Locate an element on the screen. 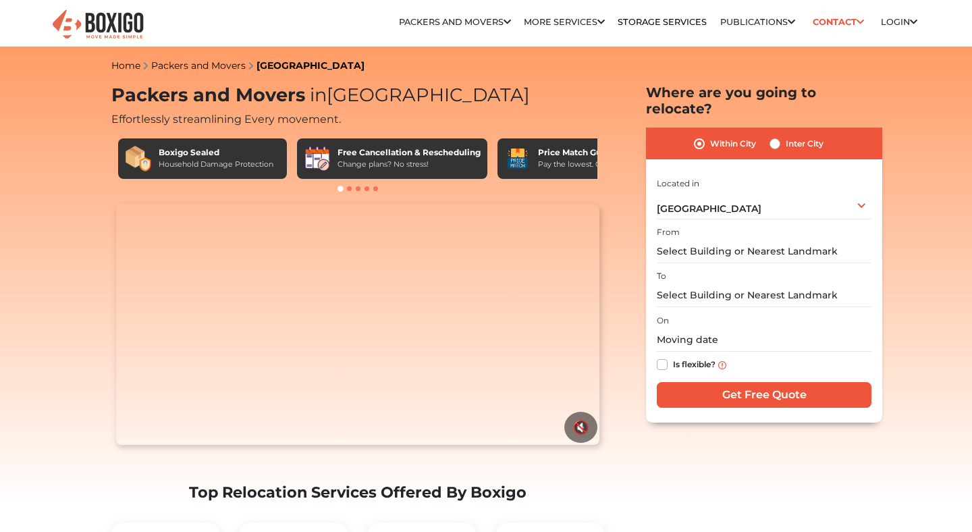  h2: Where are you going to relocate? is located at coordinates (764, 101).